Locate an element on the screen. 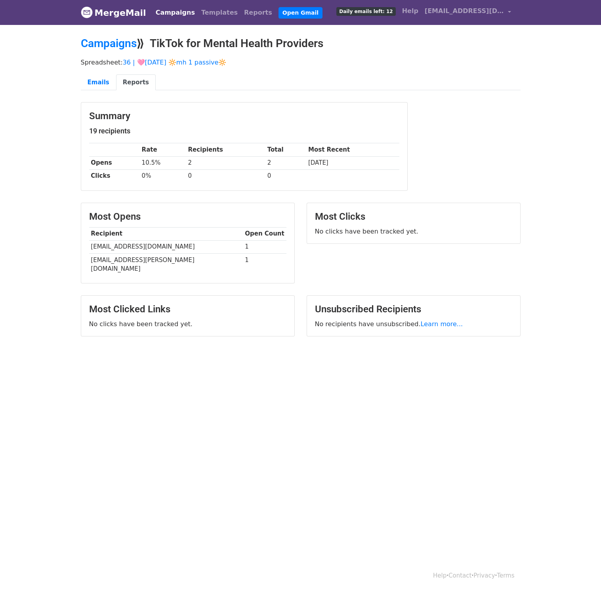 The width and height of the screenshot is (601, 591). th: Recipient is located at coordinates (166, 234).